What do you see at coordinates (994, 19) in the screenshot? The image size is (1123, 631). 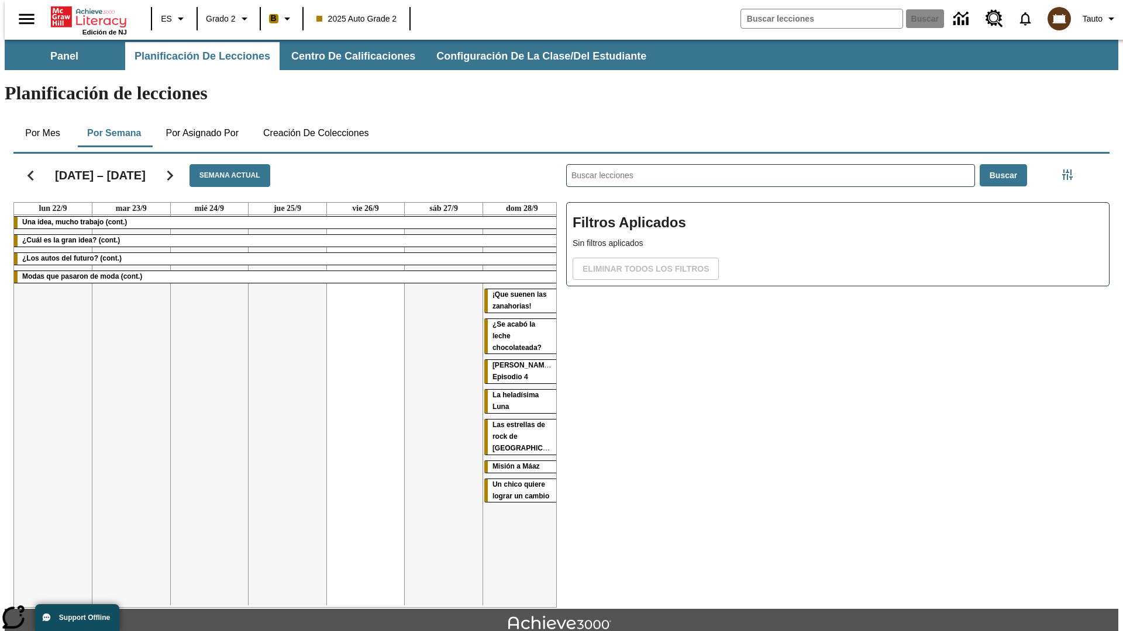 I see `a: Centro de recursos, Se abrirá en una pestaña nueva.` at bounding box center [994, 19].